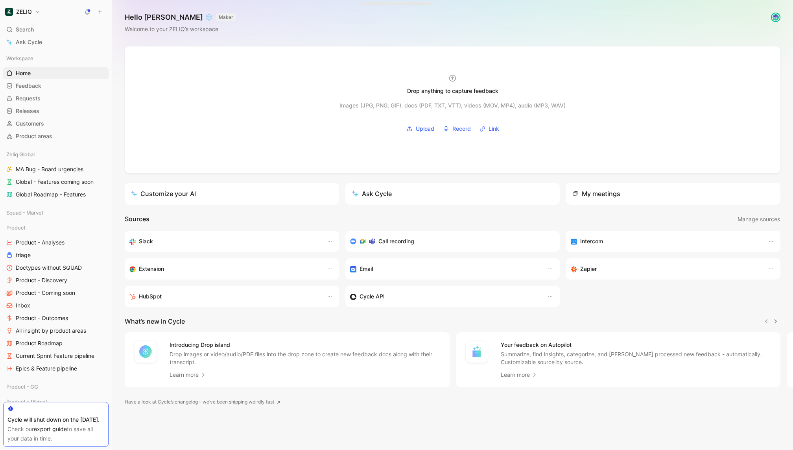 The image size is (793, 450). Describe the element at coordinates (56, 73) in the screenshot. I see `a: Home` at that location.